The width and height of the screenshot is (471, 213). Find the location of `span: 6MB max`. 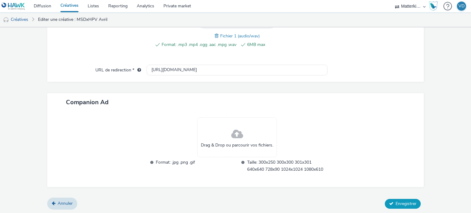

span: 6MB max is located at coordinates (284, 45).